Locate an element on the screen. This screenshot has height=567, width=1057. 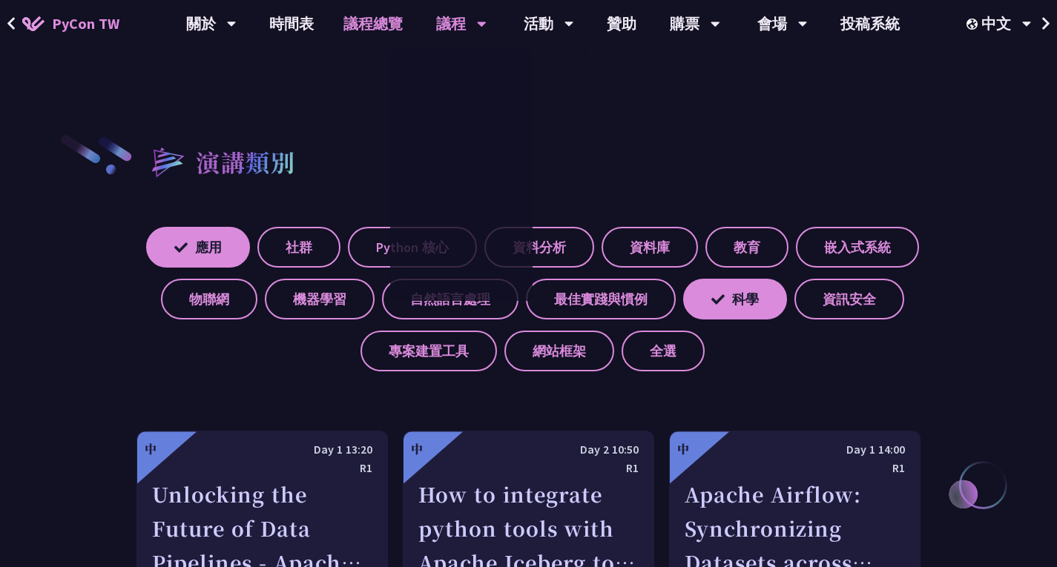
label: 社群 is located at coordinates (299, 247).